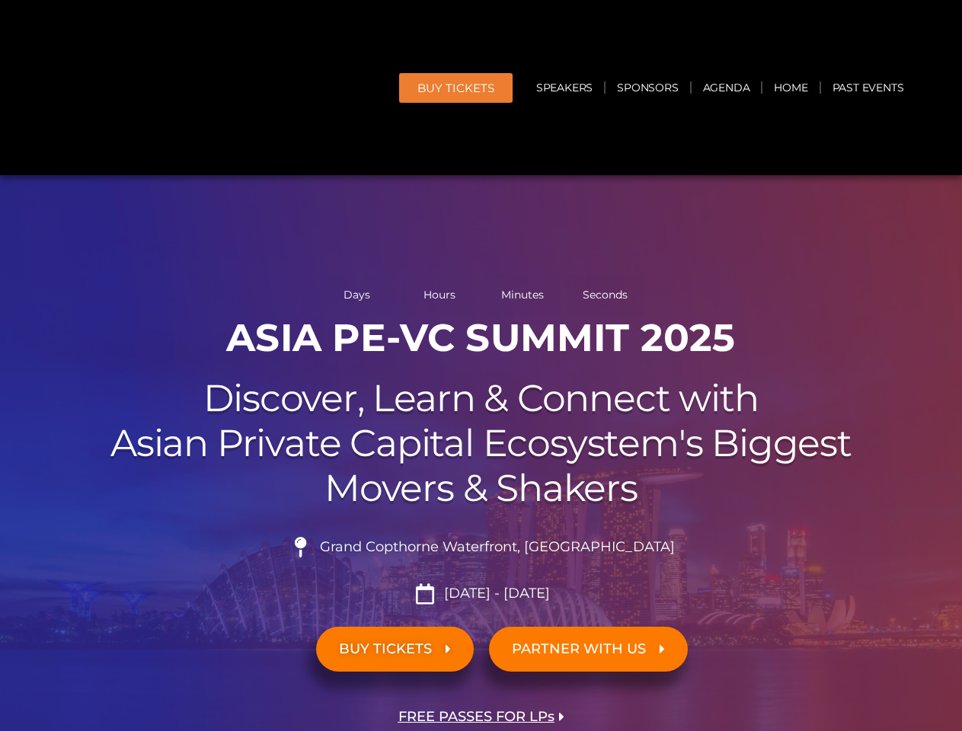 This screenshot has width=962, height=731. I want to click on span: BUY Tickets, so click(456, 88).